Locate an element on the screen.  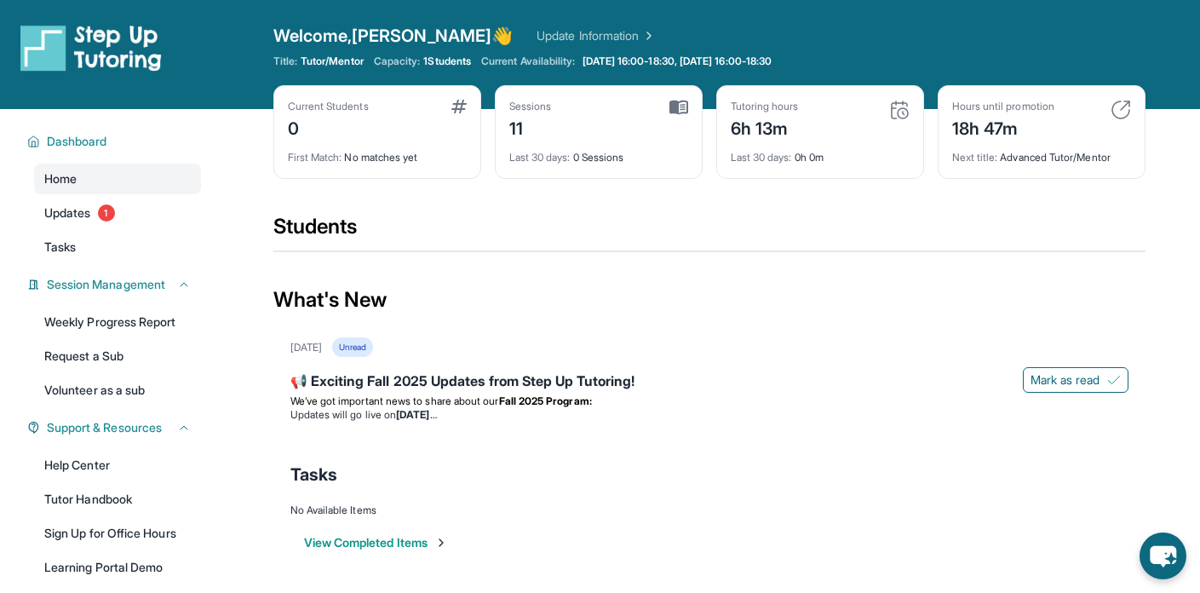
div: Tutoring hours is located at coordinates (765, 106).